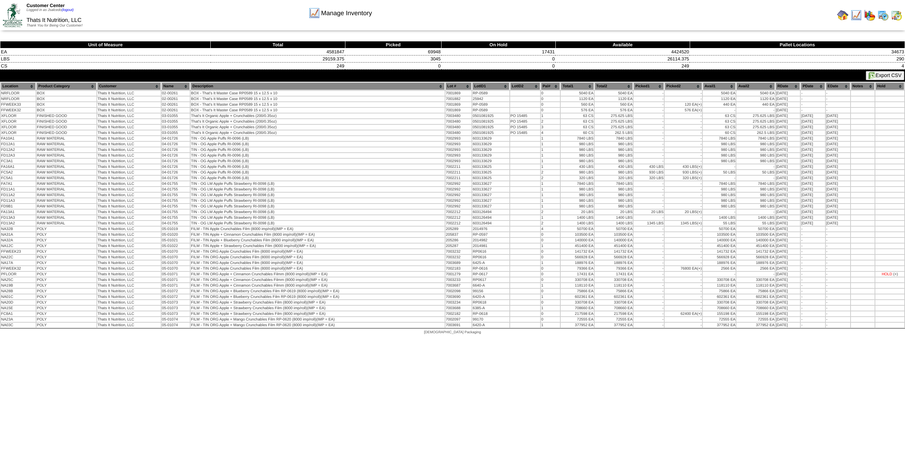  Describe the element at coordinates (614, 133) in the screenshot. I see `td: 262.5 LBS` at that location.